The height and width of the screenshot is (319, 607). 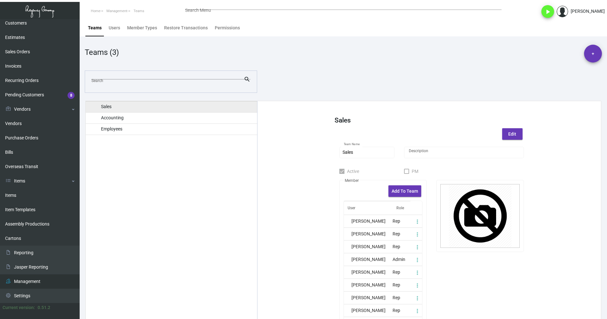 I want to click on div: Teams, so click(x=95, y=28).